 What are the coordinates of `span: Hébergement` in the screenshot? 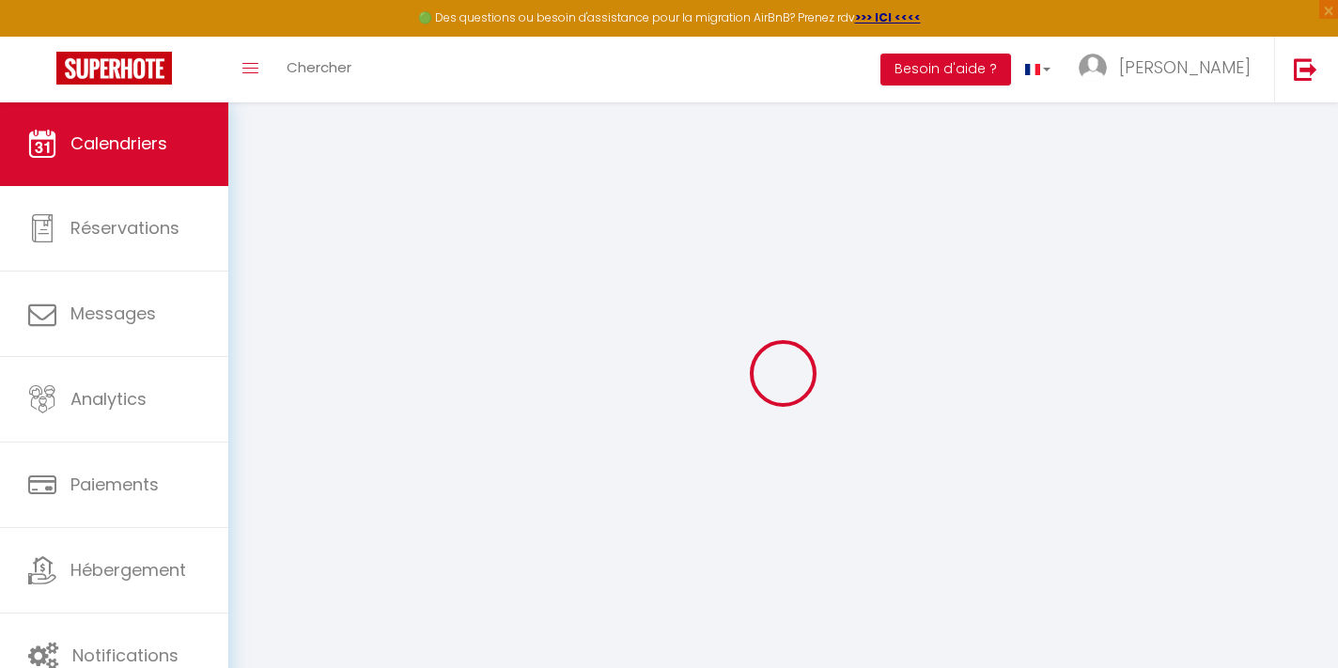 It's located at (128, 569).